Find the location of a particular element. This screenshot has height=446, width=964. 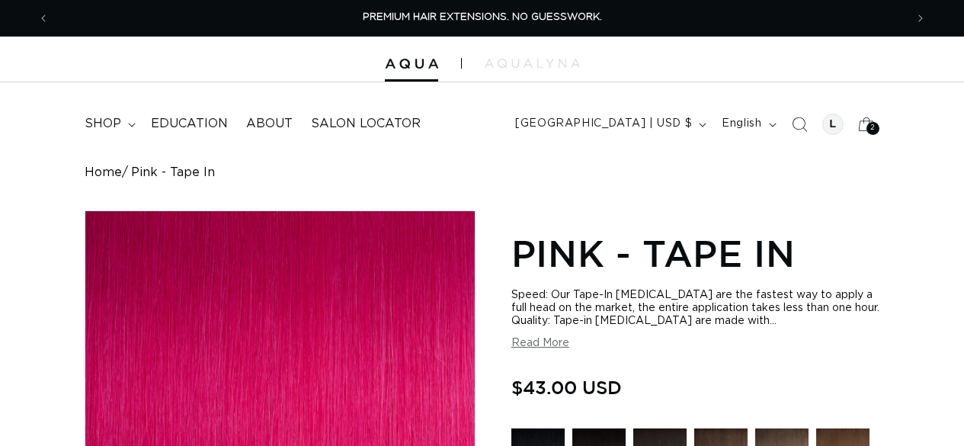

img: aqualyna.com is located at coordinates (532, 63).